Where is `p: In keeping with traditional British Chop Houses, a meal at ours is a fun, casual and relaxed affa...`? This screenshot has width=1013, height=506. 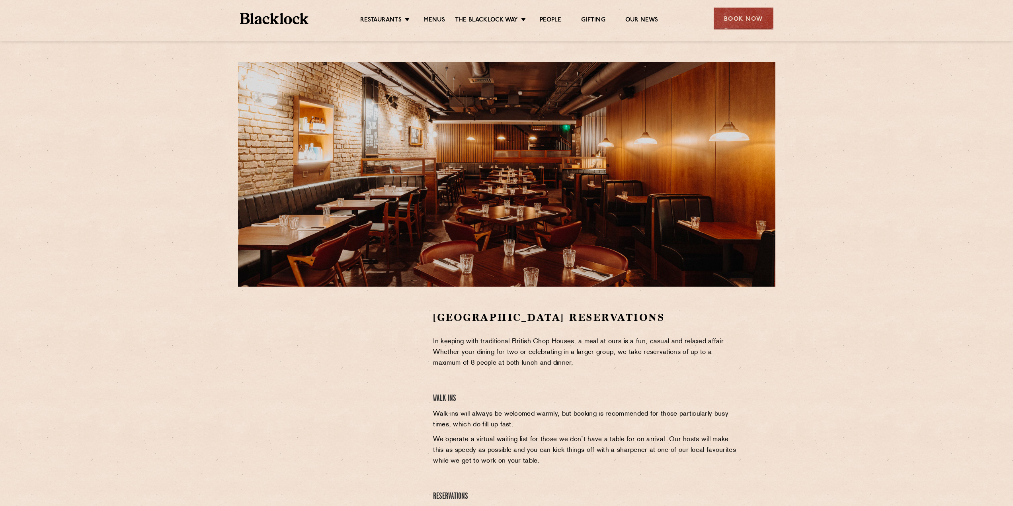
p: In keeping with traditional British Chop Houses, a meal at ours is a fun, casual and relaxed affa... is located at coordinates (585, 352).